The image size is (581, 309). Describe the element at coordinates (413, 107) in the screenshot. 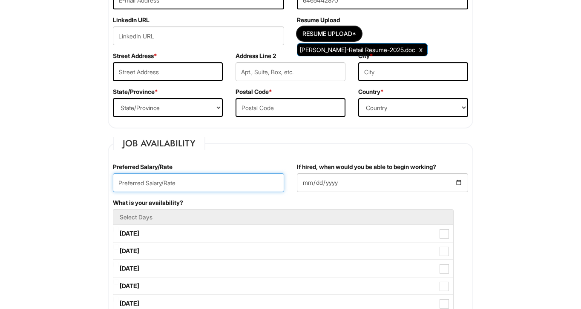

I see `select: Country` at that location.